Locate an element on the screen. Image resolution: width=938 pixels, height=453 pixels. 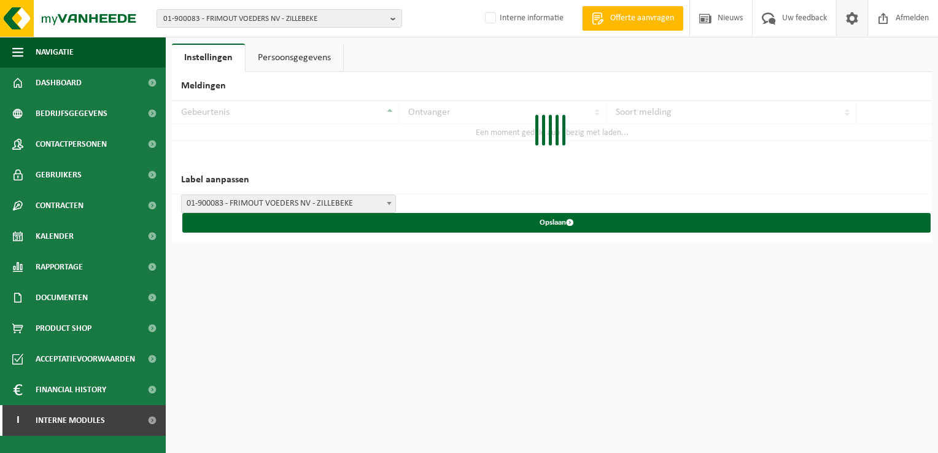
span: Interne modules is located at coordinates (70, 421).